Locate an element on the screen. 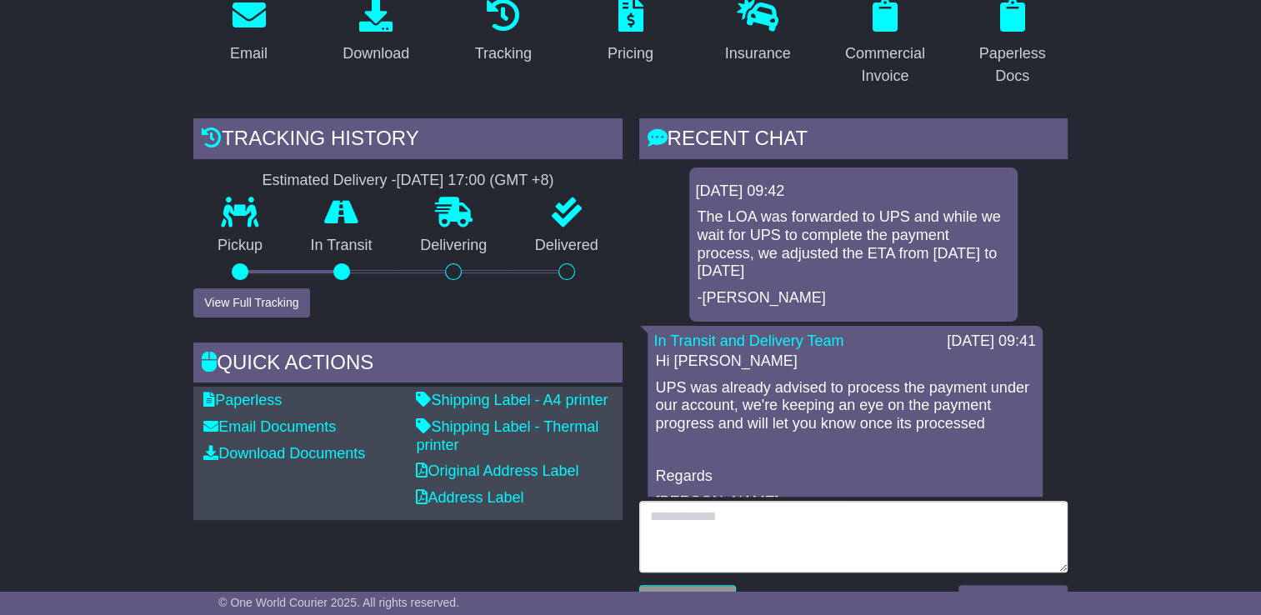 The height and width of the screenshot is (615, 1261). div: Tracking is located at coordinates (504, 53).